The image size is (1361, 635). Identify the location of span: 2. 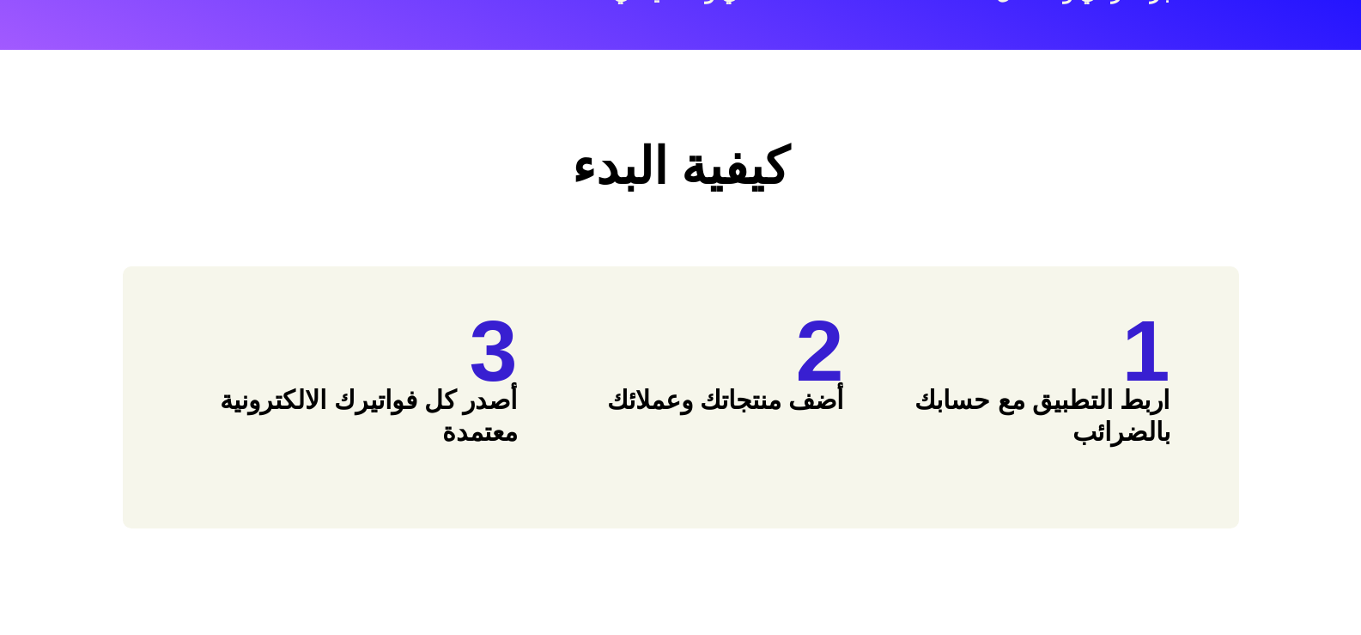
(819, 350).